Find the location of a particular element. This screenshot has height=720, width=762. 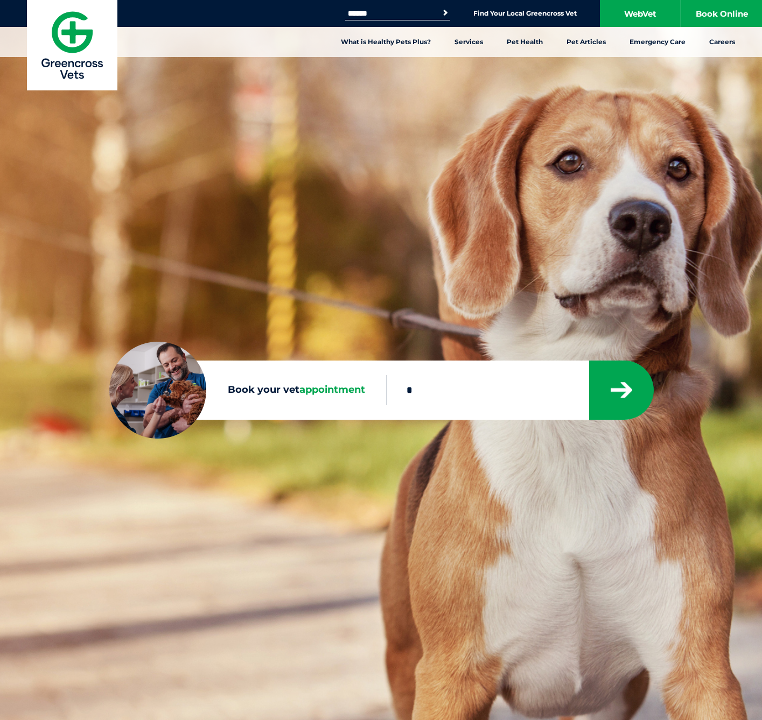

button: Search is located at coordinates (445, 13).